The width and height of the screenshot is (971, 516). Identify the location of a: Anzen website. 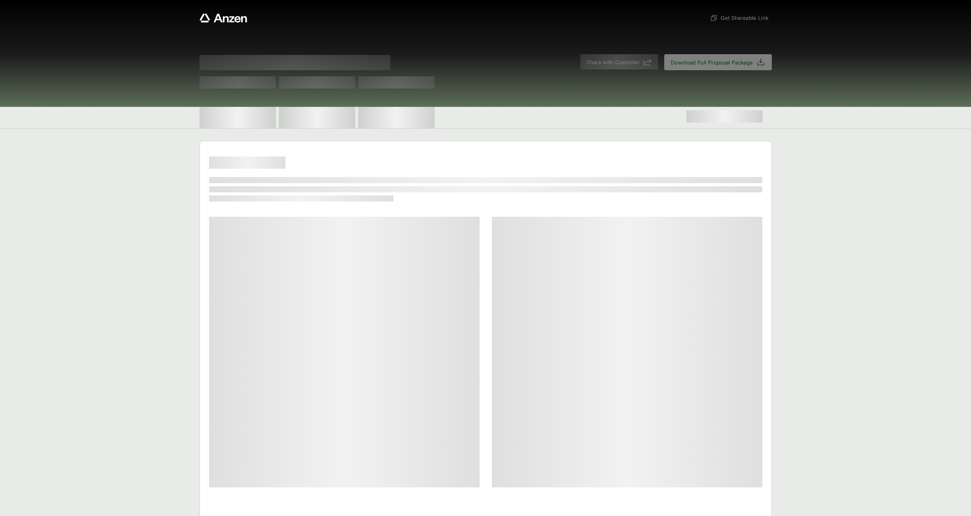
(223, 18).